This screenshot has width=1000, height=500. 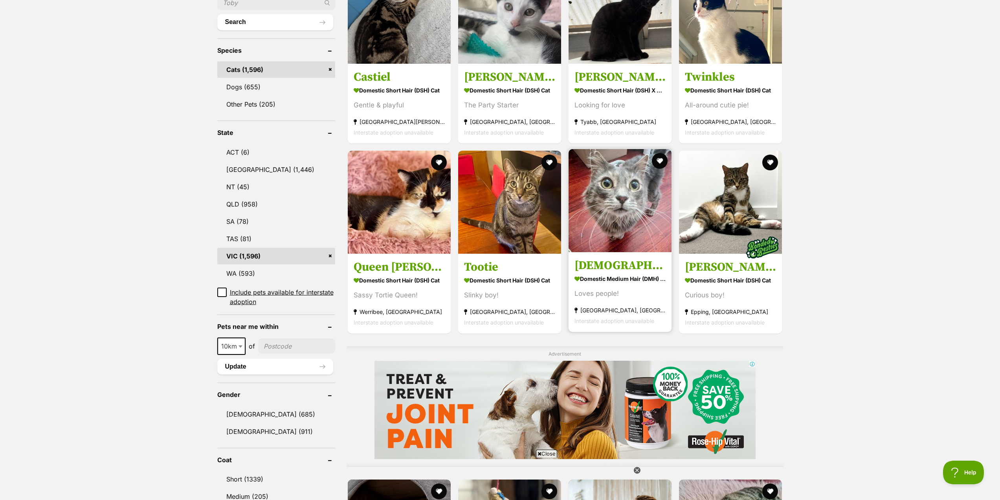 What do you see at coordinates (276, 239) in the screenshot?
I see `a: TAS (81)` at bounding box center [276, 239].